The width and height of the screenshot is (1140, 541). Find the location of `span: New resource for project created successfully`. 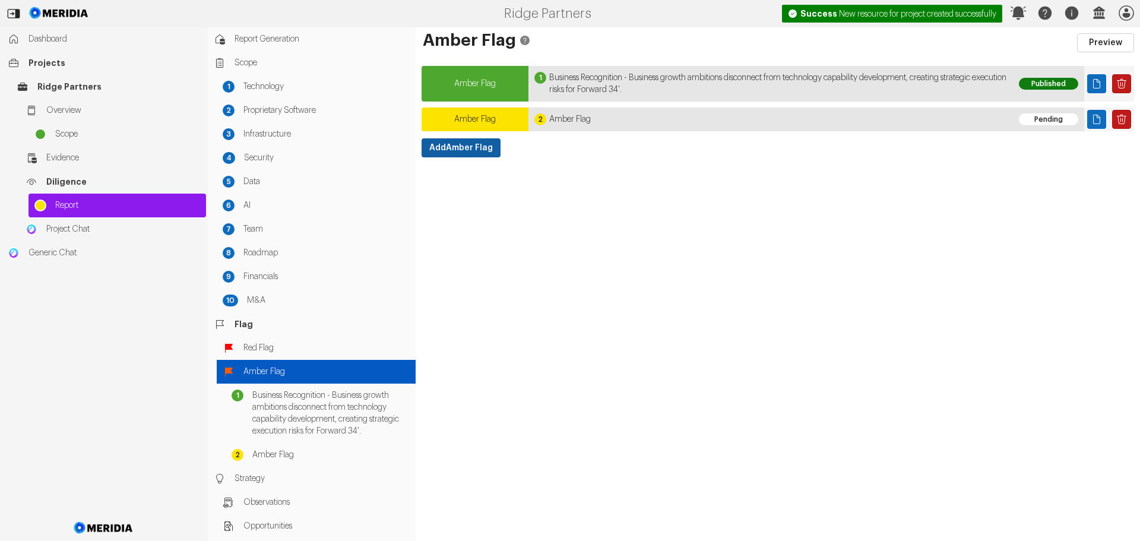

span: New resource for project created successfully is located at coordinates (899, 14).